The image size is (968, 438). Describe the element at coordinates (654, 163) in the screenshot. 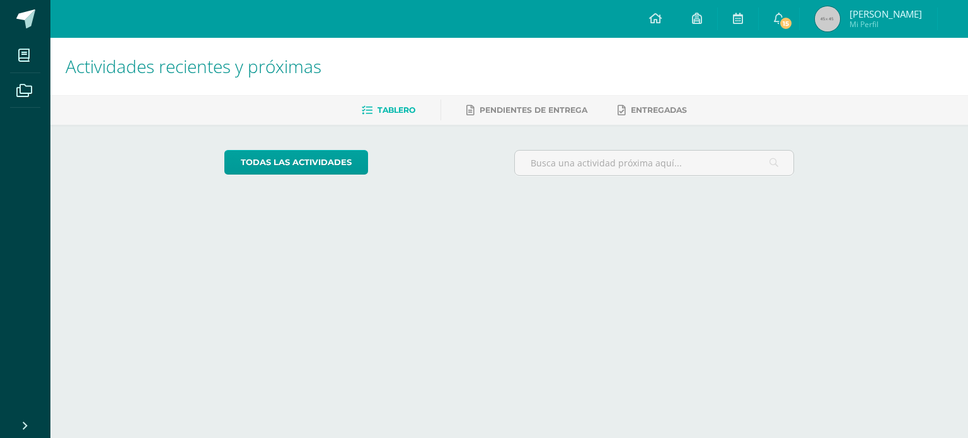

I see `input: Busca una actividad próxima aquí...` at that location.